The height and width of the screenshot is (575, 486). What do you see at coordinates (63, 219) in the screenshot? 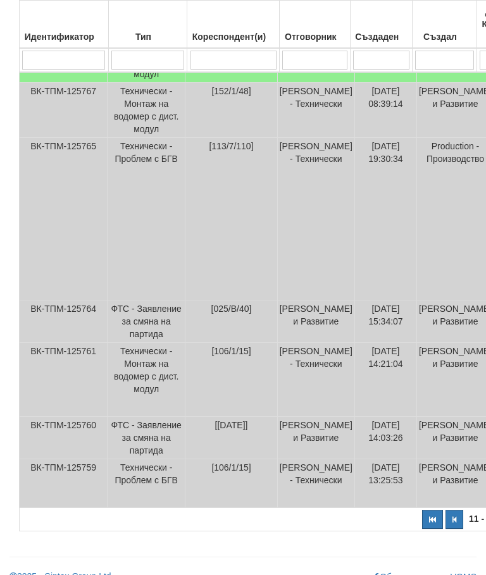
I see `td: ВК-ТПМ-125765` at bounding box center [63, 219].